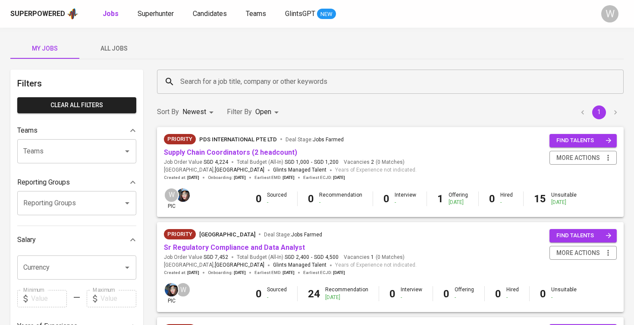 The width and height of the screenshot is (634, 325). I want to click on span: 1, so click(372, 257).